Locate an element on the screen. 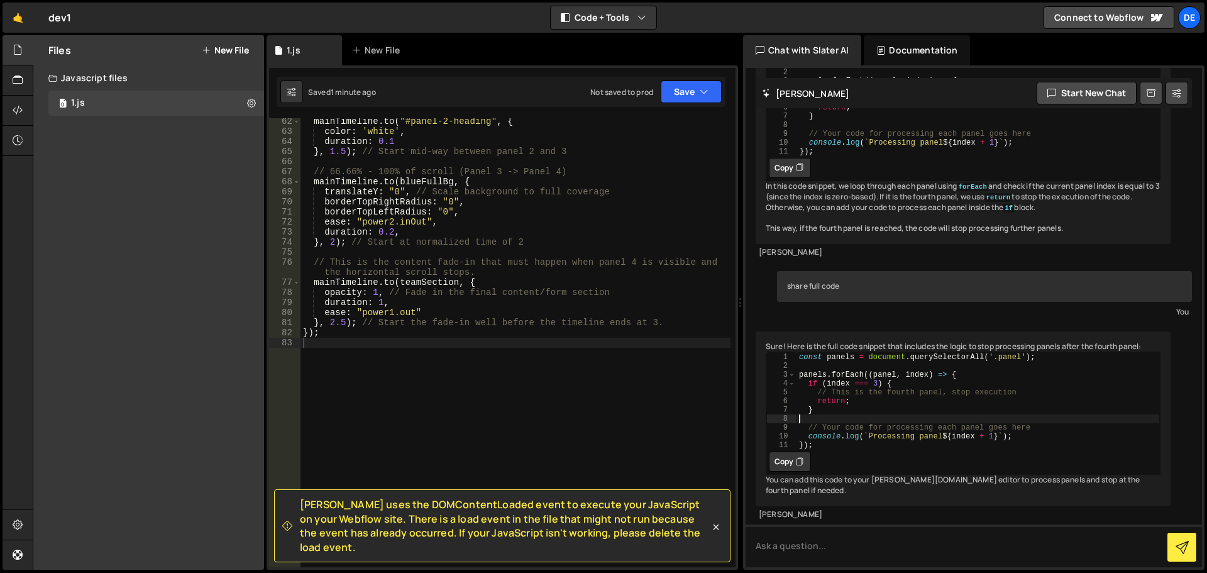 The width and height of the screenshot is (1207, 573). div: De is located at coordinates (1189, 18).